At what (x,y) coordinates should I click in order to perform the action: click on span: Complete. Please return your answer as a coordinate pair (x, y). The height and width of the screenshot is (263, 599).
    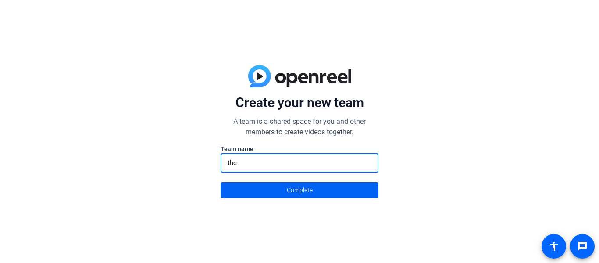
    Looking at the image, I should click on (300, 190).